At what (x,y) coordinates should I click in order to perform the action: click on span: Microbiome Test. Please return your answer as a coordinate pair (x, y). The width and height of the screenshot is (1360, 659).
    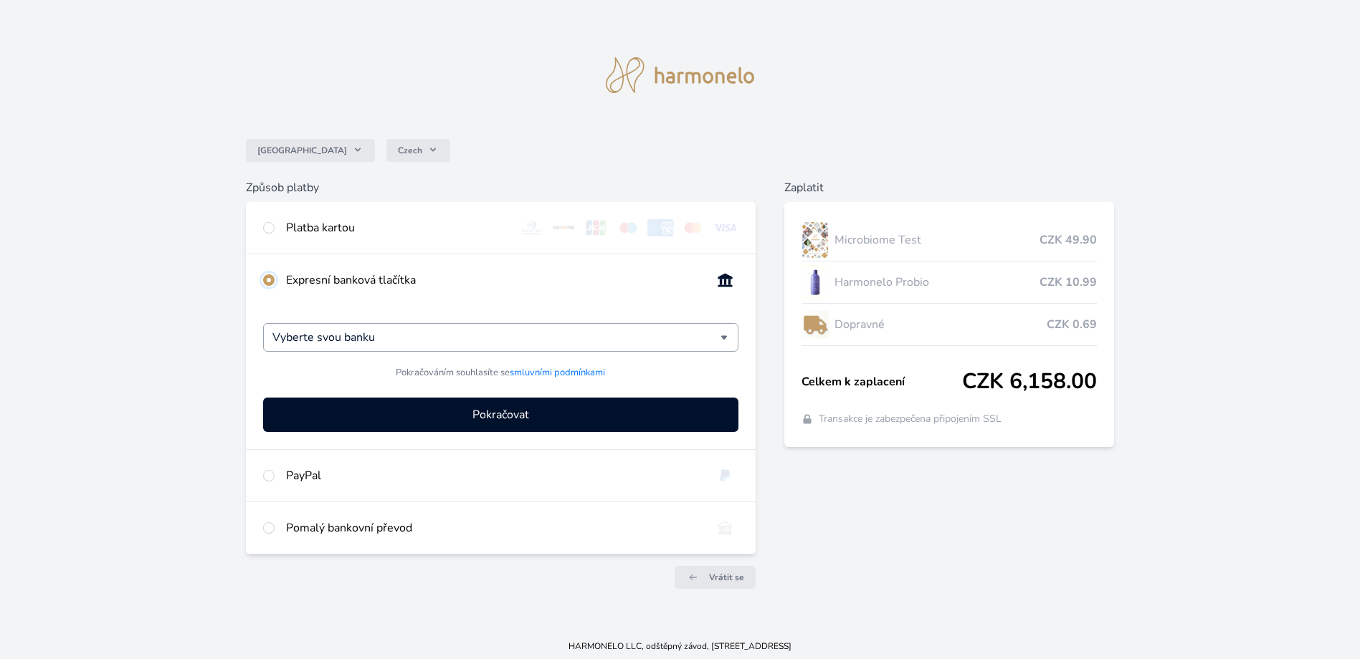
    Looking at the image, I should click on (937, 240).